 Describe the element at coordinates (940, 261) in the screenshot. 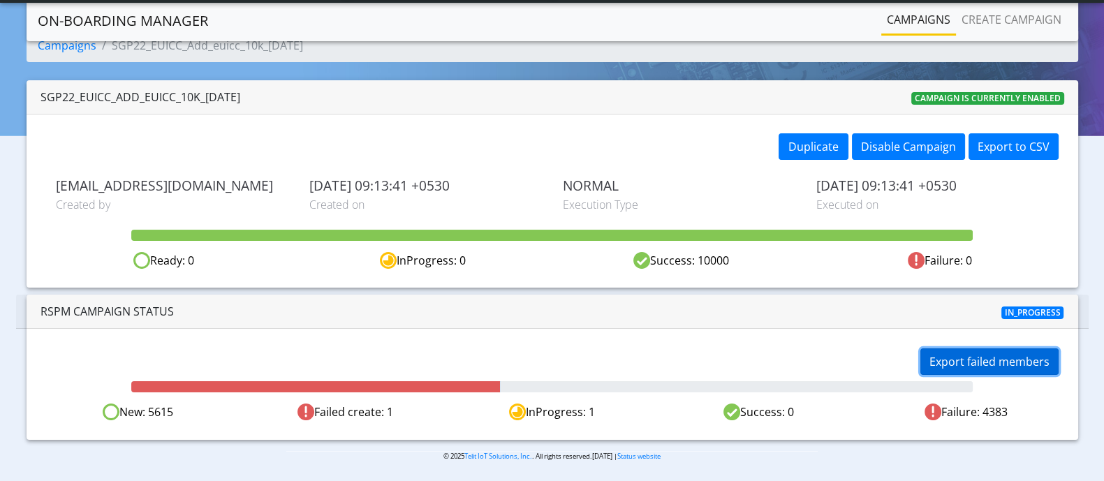

I see `div: Failure: 0` at that location.